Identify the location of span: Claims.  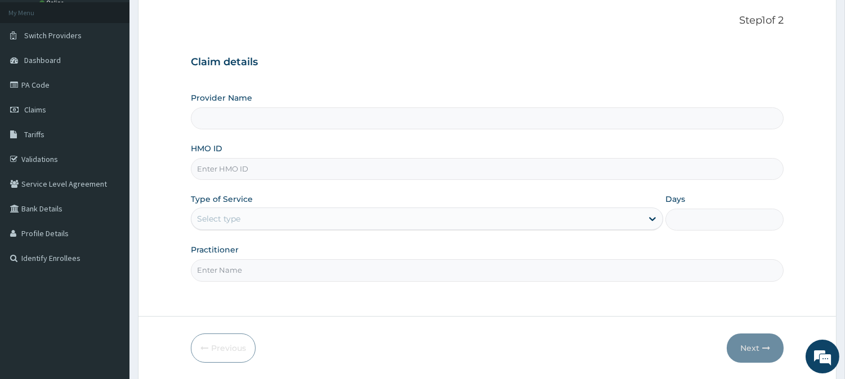
(35, 110).